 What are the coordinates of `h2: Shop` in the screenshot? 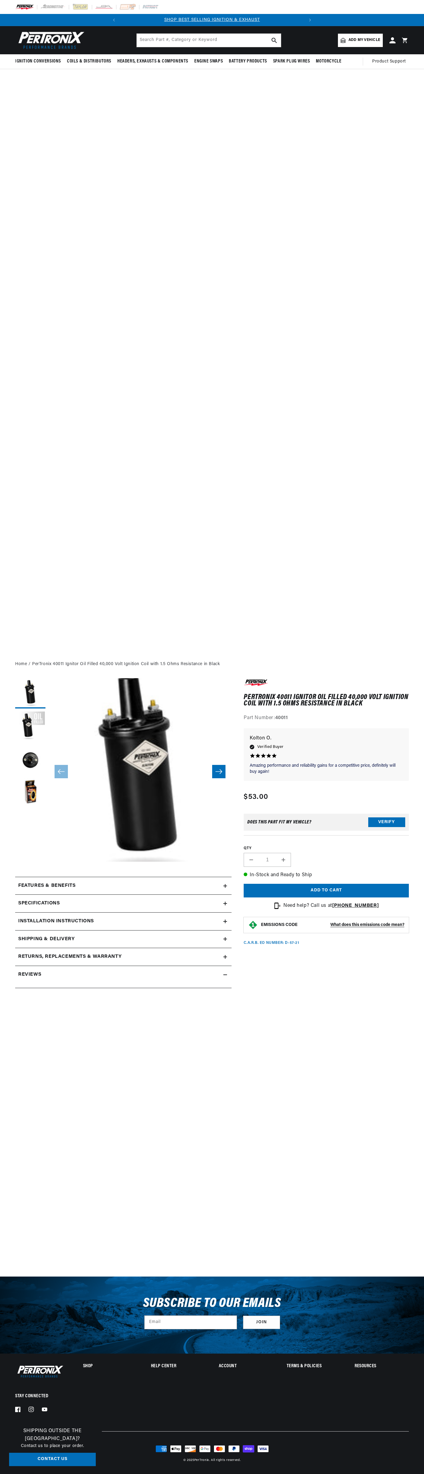 It's located at (110, 1367).